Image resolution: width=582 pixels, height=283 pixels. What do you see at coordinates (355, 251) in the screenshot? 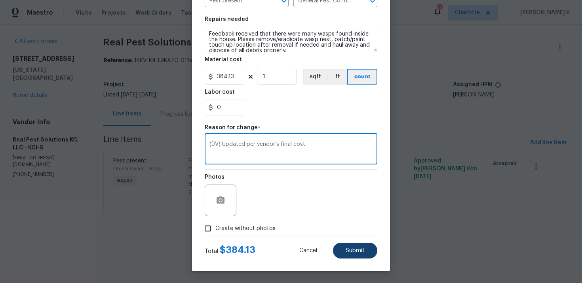
I see `span: Submit` at bounding box center [355, 251].